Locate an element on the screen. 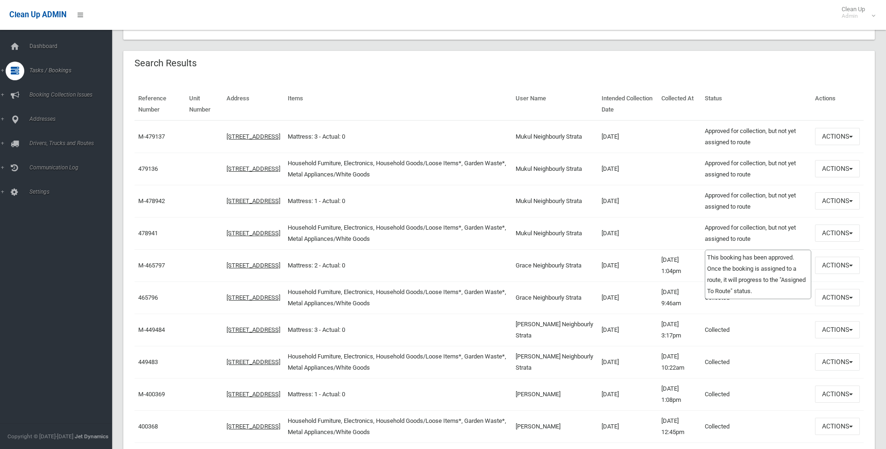 The height and width of the screenshot is (449, 886). strong: Jet Dynamics is located at coordinates (92, 437).